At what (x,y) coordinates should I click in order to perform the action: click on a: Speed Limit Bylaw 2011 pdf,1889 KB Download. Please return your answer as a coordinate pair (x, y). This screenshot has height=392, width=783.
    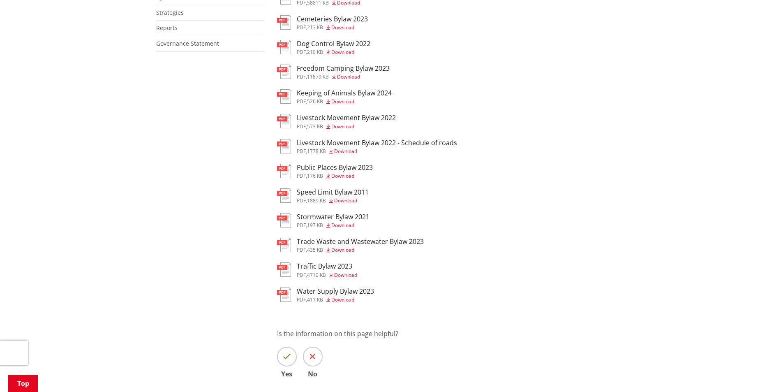
    Looking at the image, I should click on (323, 196).